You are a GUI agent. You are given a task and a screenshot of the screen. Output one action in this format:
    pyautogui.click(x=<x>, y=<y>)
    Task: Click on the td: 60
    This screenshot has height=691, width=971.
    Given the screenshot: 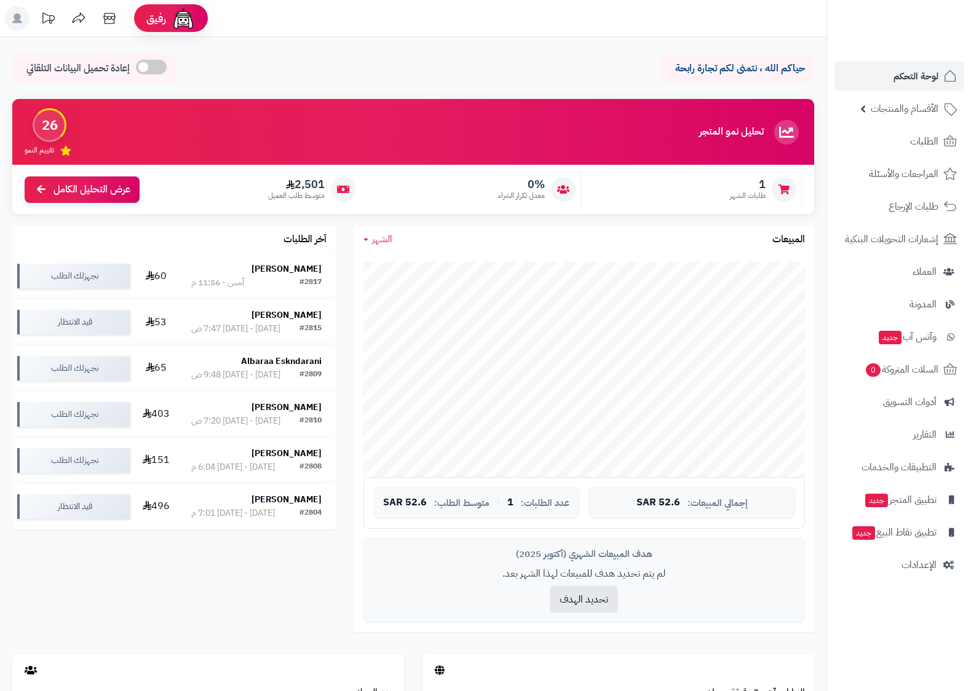 What is the action you would take?
    pyautogui.click(x=156, y=276)
    